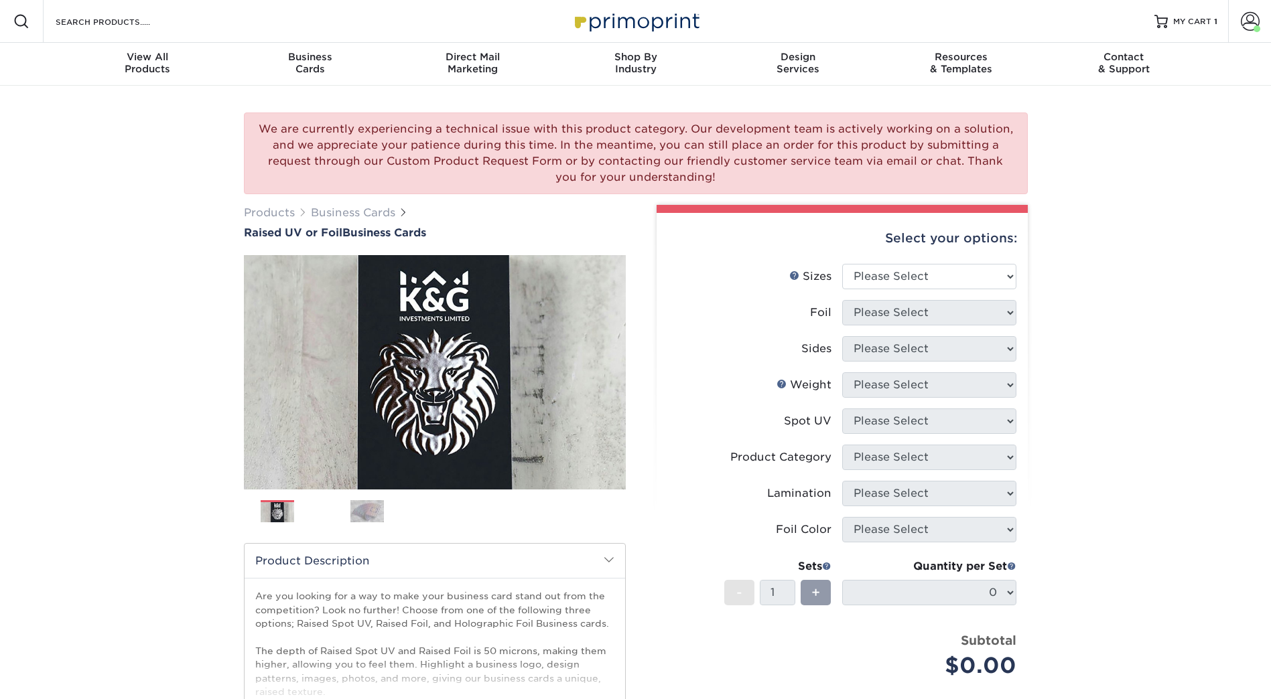 This screenshot has height=699, width=1271. I want to click on div: Sides, so click(816, 349).